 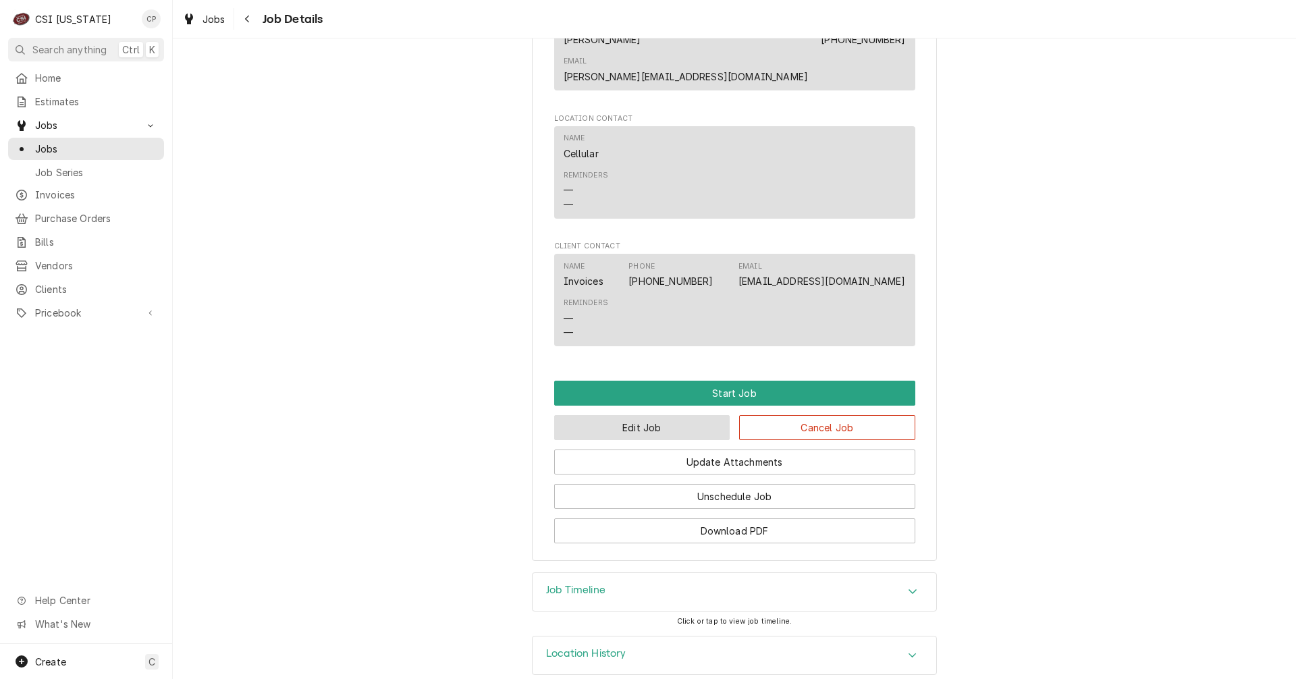 What do you see at coordinates (151, 19) in the screenshot?
I see `div: CP` at bounding box center [151, 19].